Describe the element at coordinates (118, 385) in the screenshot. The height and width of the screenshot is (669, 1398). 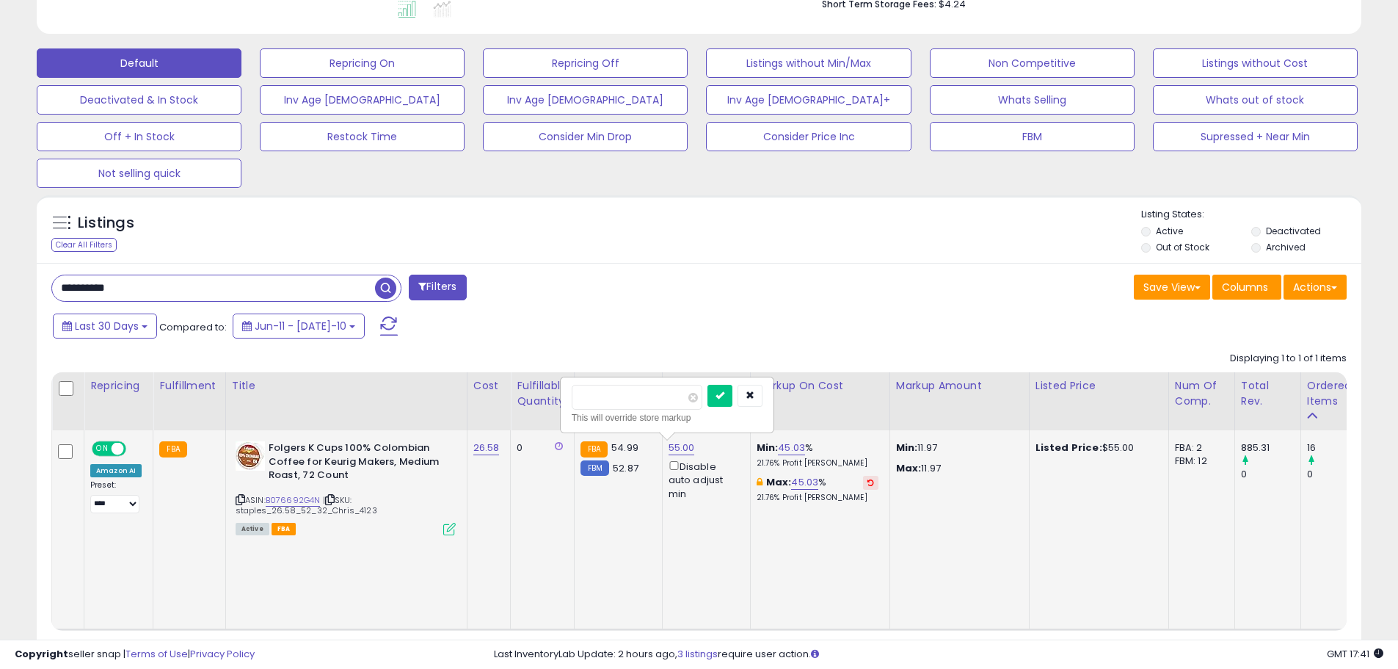
I see `div: Repricing` at that location.